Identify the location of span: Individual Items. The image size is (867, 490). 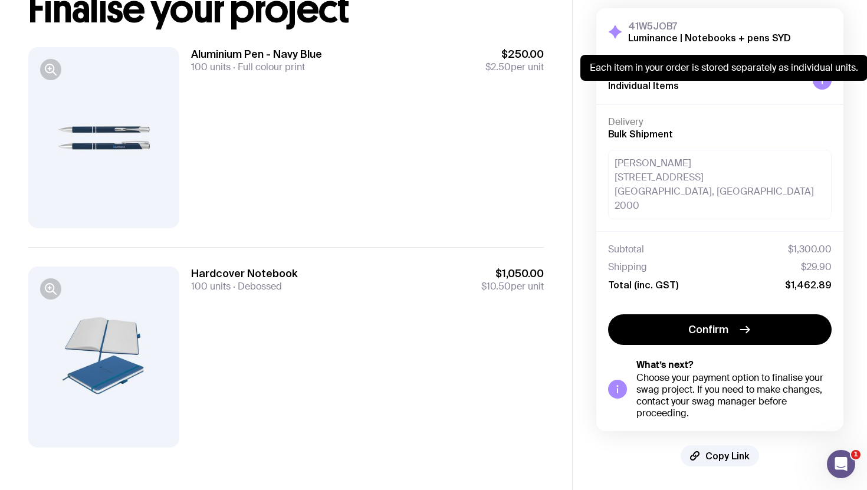
(643, 86).